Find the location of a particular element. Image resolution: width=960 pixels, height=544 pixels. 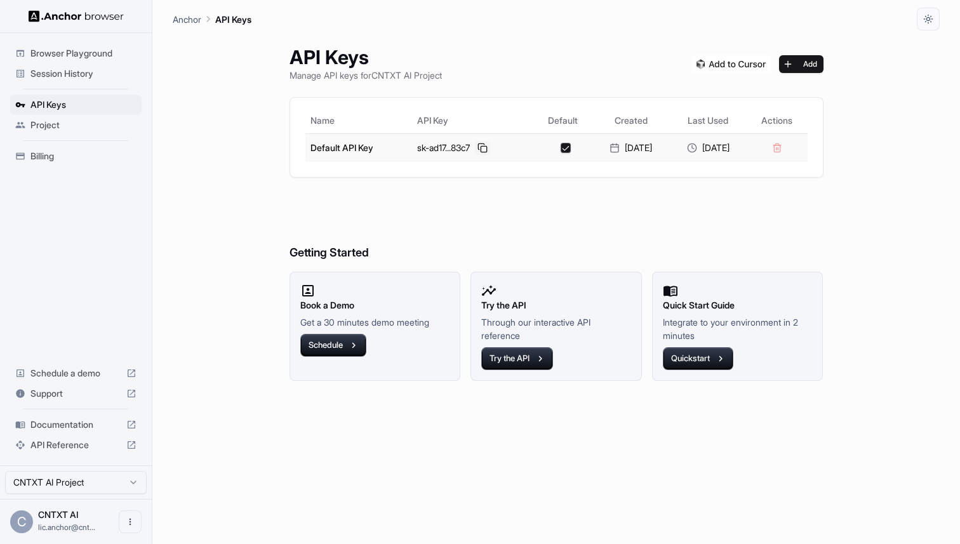

th: Name is located at coordinates (359, 121).